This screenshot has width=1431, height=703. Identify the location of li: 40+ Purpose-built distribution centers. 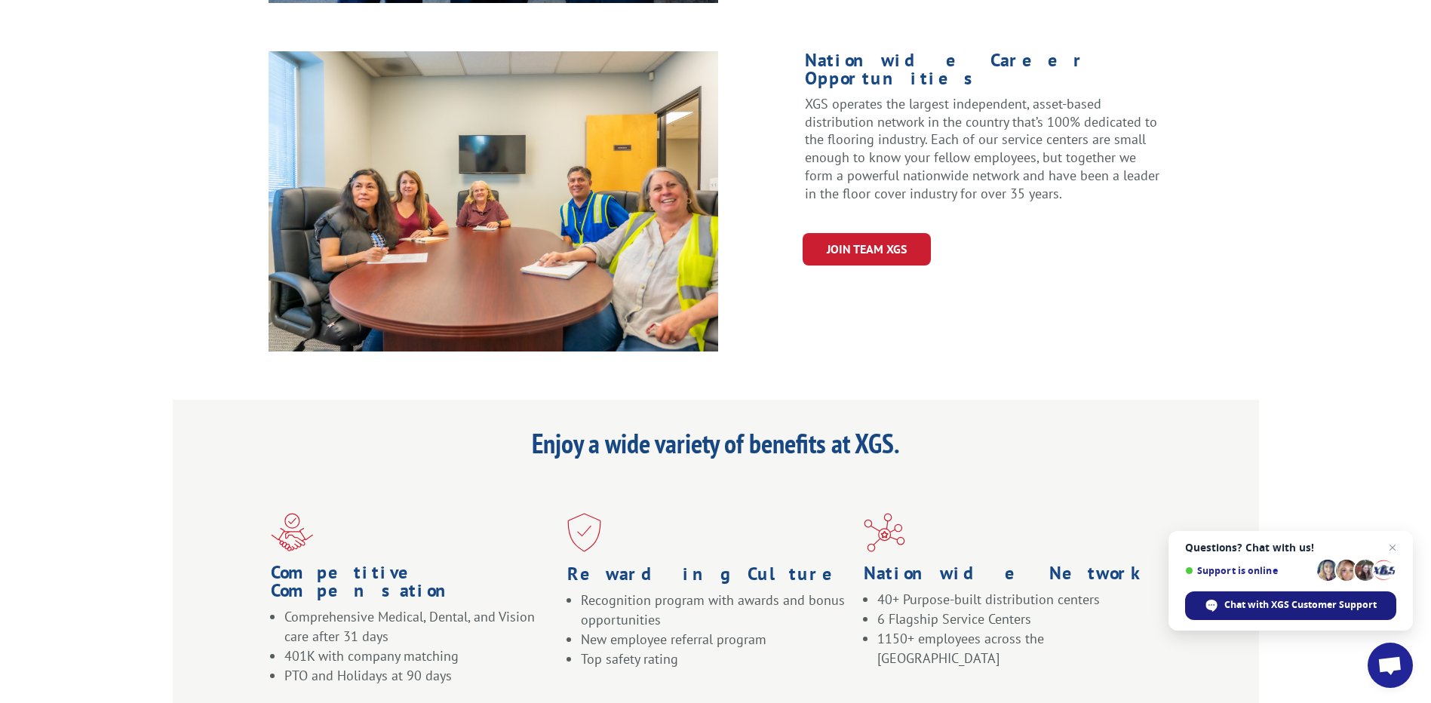
(1019, 600).